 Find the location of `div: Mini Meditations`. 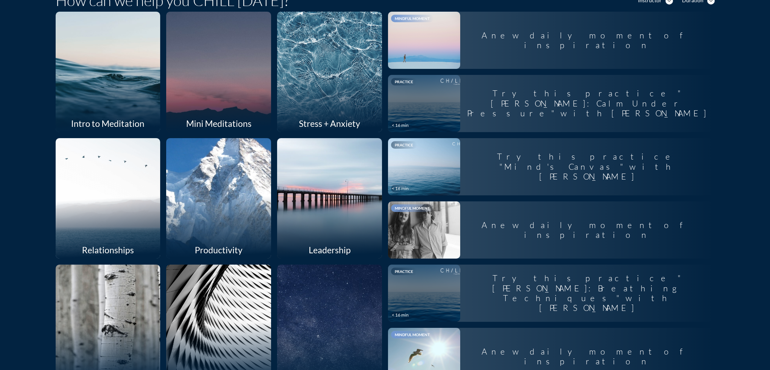

div: Mini Meditations is located at coordinates (219, 123).